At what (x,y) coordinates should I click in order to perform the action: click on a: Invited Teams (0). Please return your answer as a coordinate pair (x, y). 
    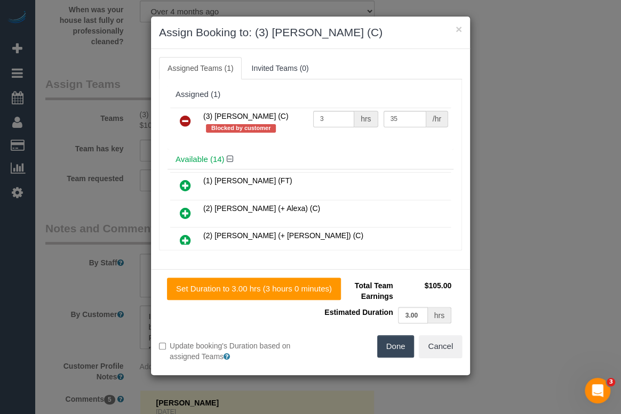
    Looking at the image, I should click on (279, 68).